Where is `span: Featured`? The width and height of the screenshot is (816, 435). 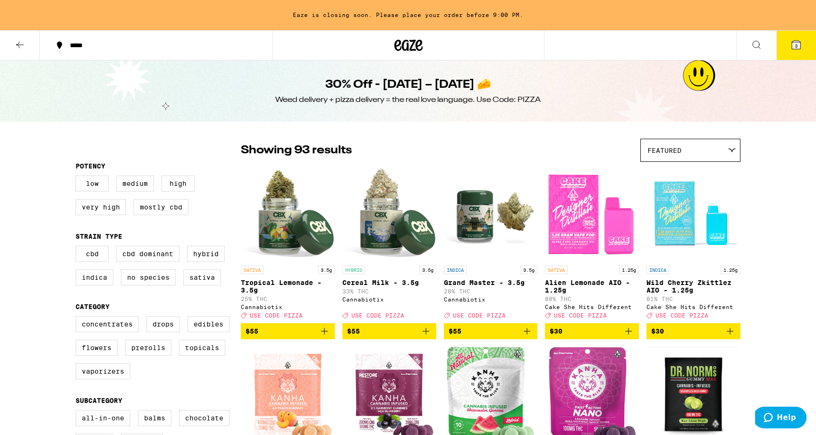
span: Featured is located at coordinates (664, 151).